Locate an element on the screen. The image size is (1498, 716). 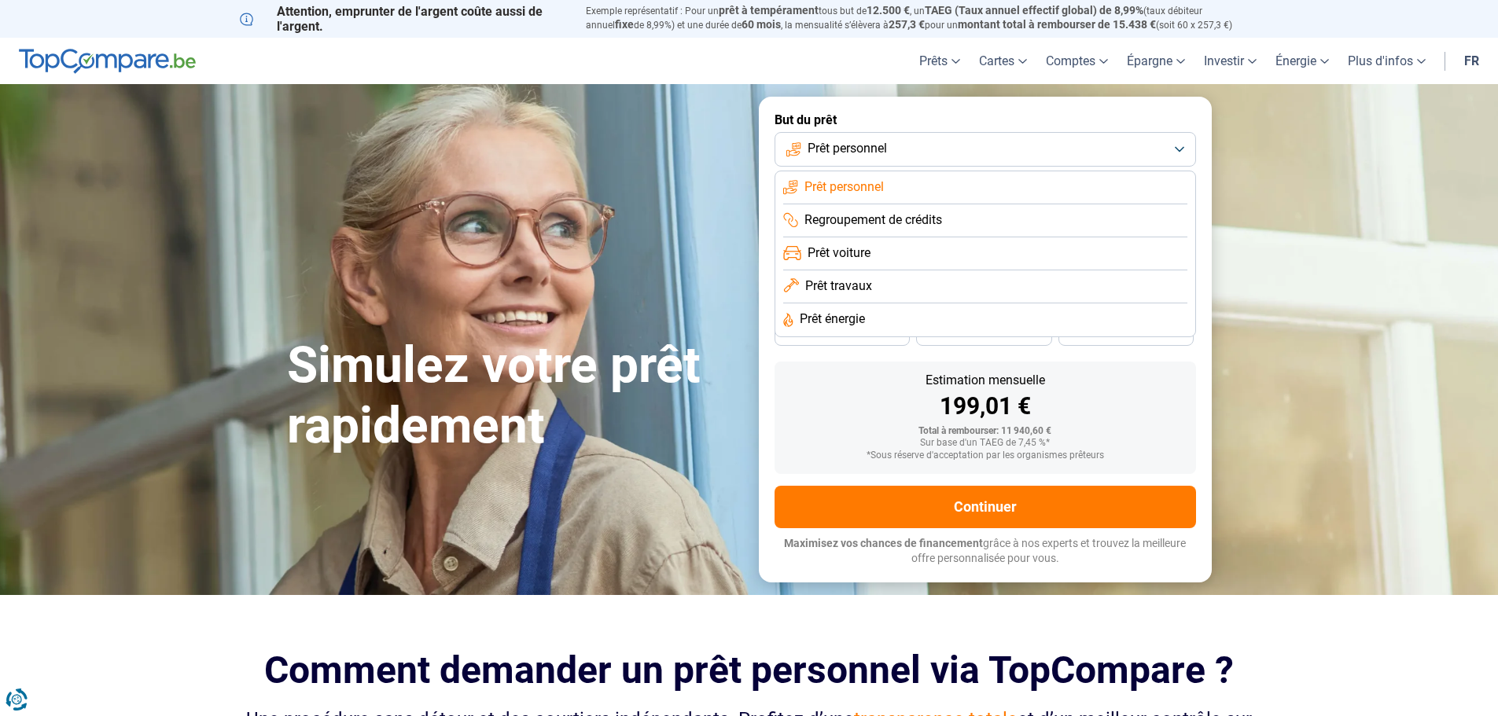
a: Plus d'infos is located at coordinates (1386, 61).